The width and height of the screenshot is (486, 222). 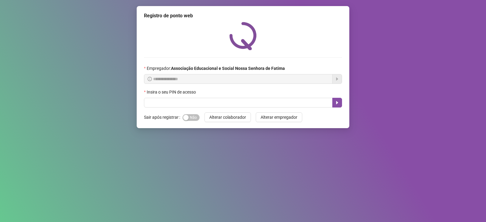 What do you see at coordinates (150, 79) in the screenshot?
I see `span: info-circle` at bounding box center [150, 79].